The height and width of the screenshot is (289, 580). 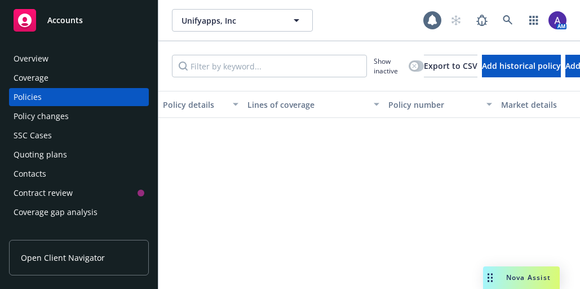 What do you see at coordinates (451, 65) in the screenshot?
I see `span: Export to CSV` at bounding box center [451, 65].